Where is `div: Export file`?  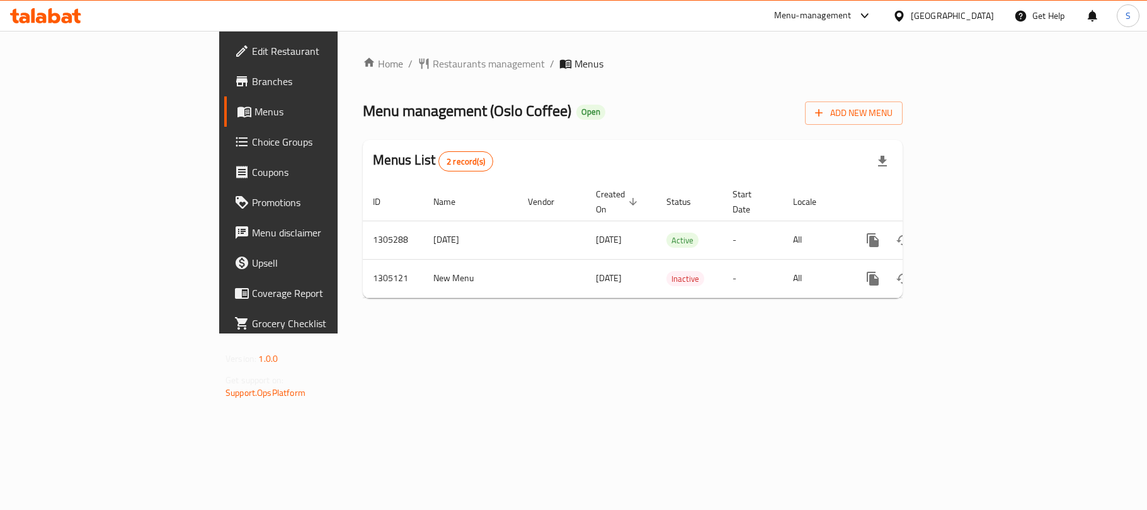 div: Export file is located at coordinates (883, 161).